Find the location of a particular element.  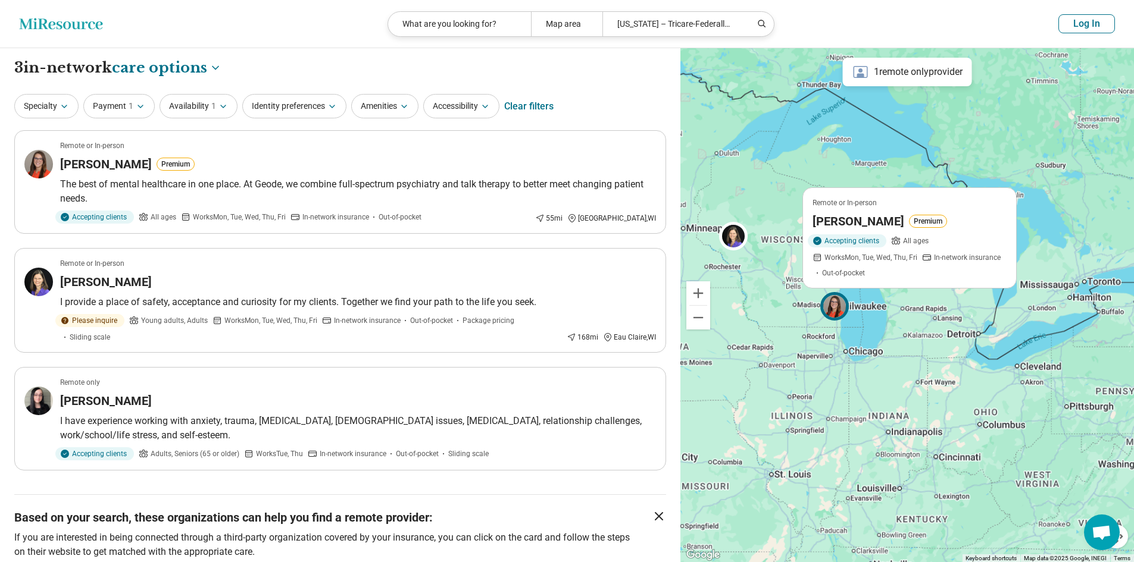

button: Zoom in is located at coordinates (698, 293).